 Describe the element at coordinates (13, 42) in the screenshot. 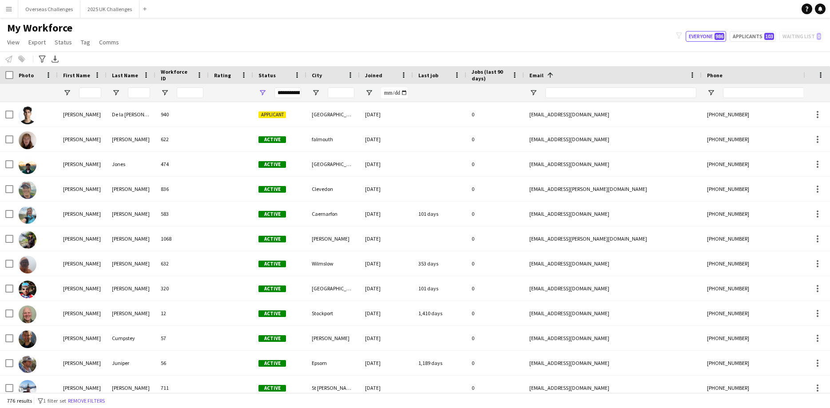

I see `span: View` at that location.